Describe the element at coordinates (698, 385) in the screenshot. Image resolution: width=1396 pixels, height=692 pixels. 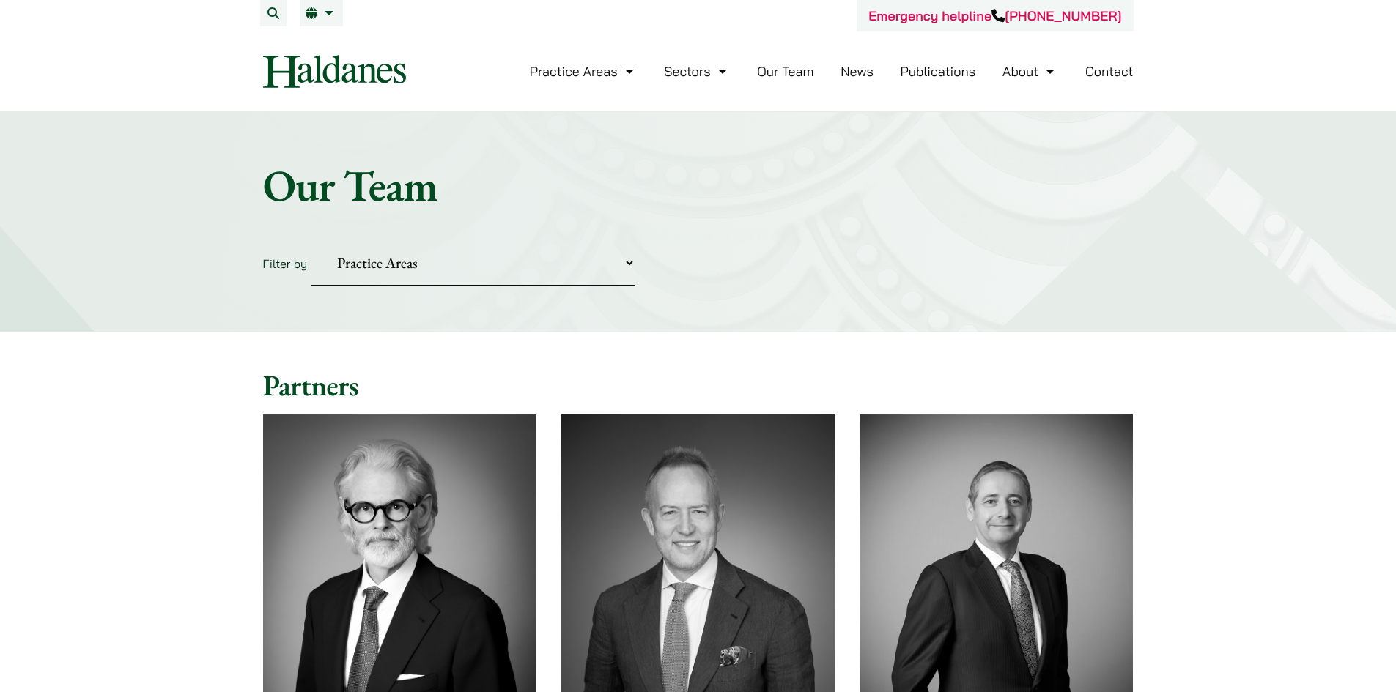
I see `h2: Partners` at that location.